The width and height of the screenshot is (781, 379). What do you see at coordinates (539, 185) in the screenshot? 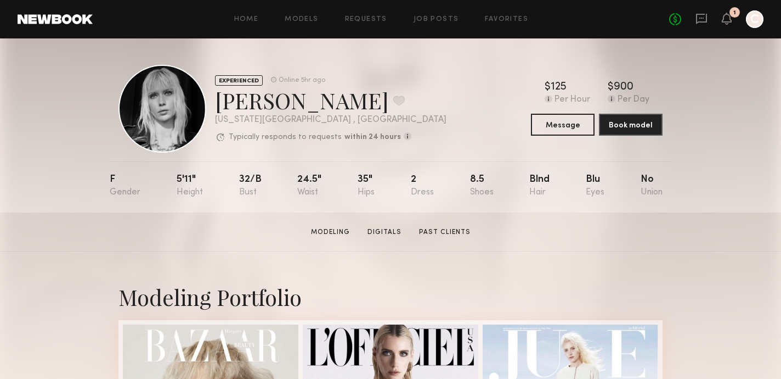
I see `div: Blnd` at bounding box center [539, 185].